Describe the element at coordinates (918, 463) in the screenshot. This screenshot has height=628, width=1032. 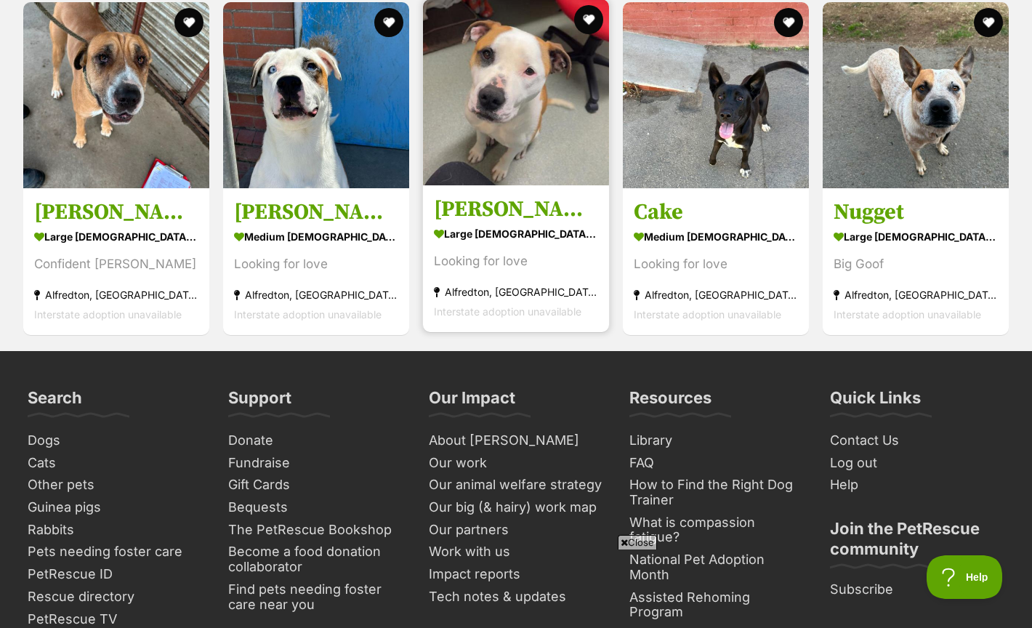
I see `a: Log out` at that location.